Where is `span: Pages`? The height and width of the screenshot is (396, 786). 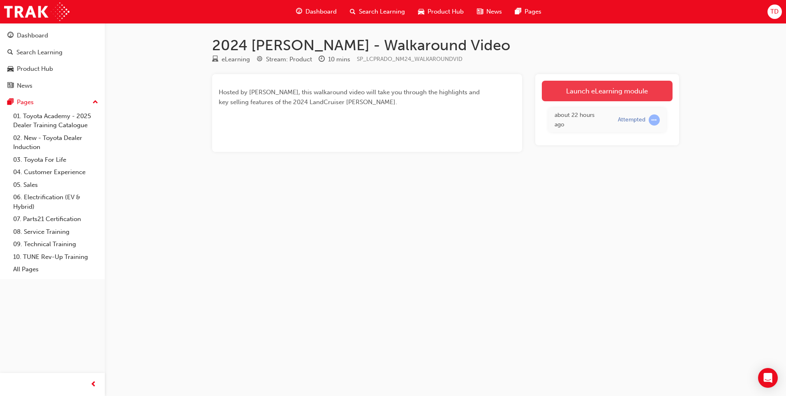
span: Pages is located at coordinates (533, 12).